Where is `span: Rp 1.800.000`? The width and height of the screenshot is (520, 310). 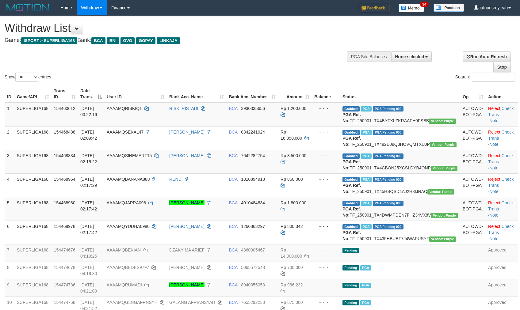 span: Rp 1.800.000 is located at coordinates (293, 203).